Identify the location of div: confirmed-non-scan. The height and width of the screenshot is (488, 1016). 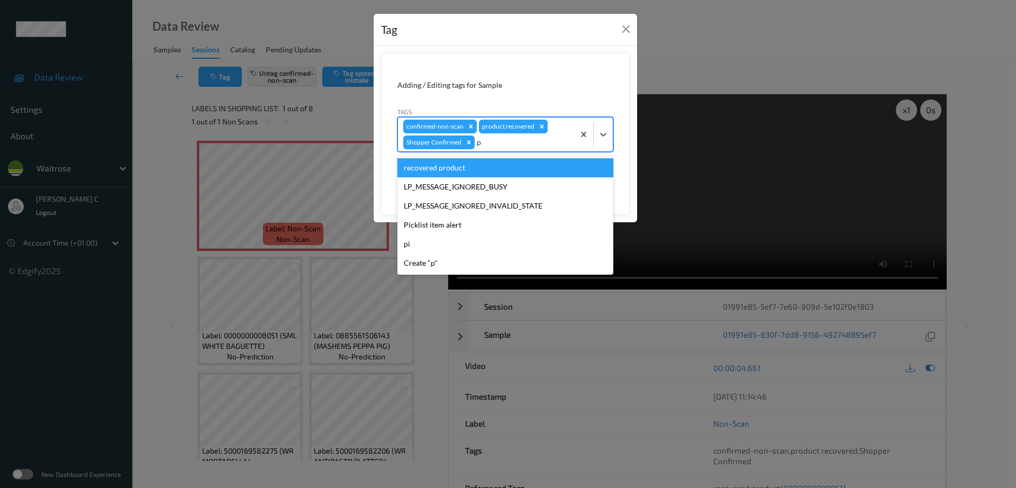
(434, 126).